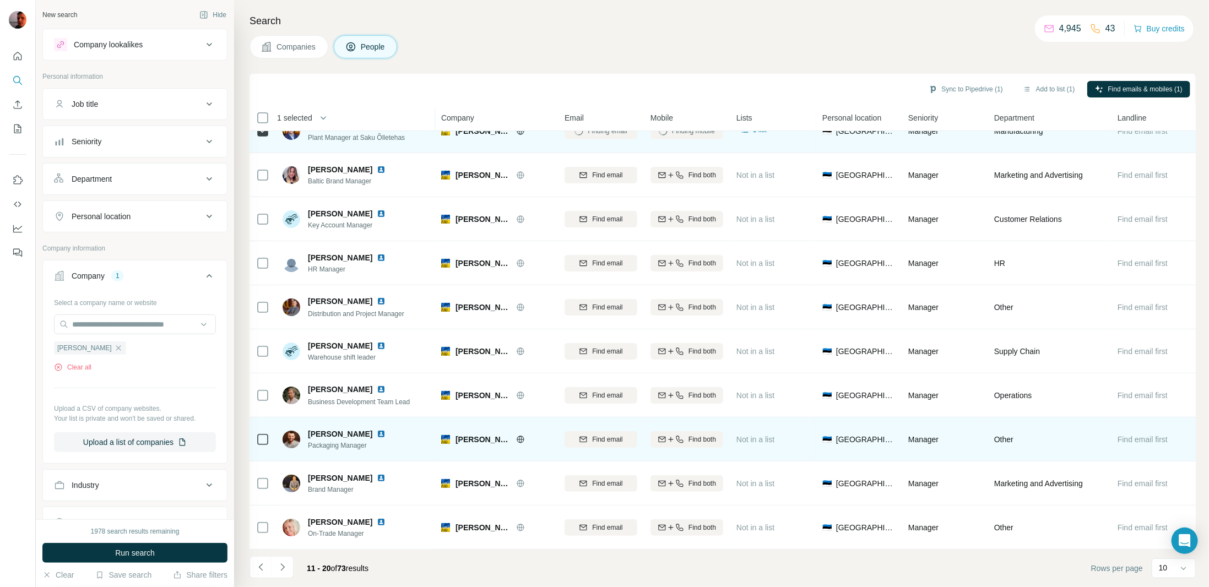 The width and height of the screenshot is (1209, 587). I want to click on span: Rows per page, so click(1117, 568).